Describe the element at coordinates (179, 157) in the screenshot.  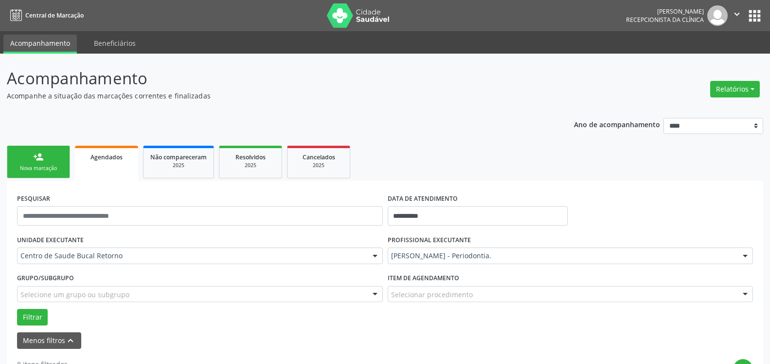
I see `span: Não compareceram` at that location.